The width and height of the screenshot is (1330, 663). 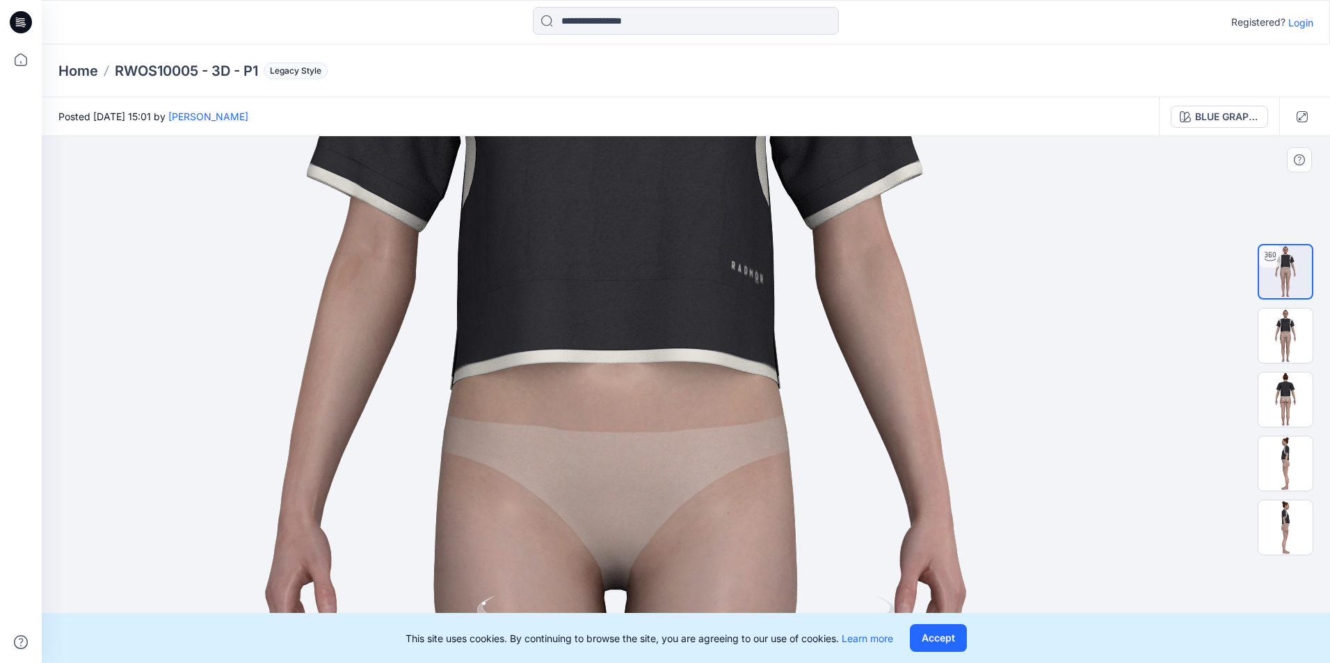 What do you see at coordinates (186, 71) in the screenshot?
I see `p: RWOS10005 - 3D - P1` at bounding box center [186, 71].